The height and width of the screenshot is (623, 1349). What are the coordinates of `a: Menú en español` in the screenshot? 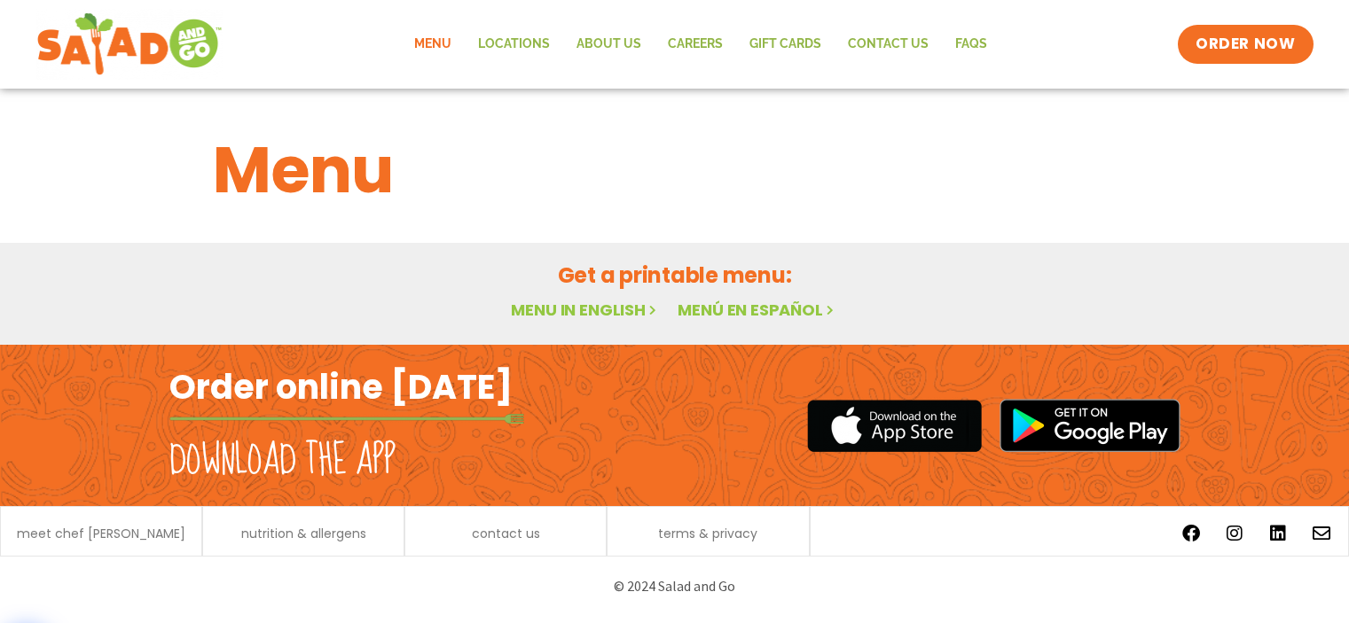 It's located at (757, 309).